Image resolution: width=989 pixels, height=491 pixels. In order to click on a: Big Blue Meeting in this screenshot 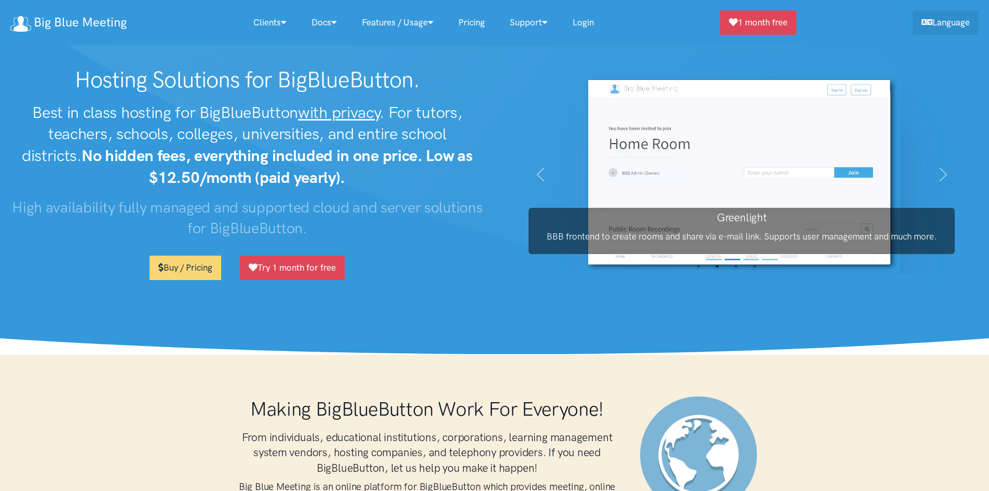, I will do `click(69, 22)`.